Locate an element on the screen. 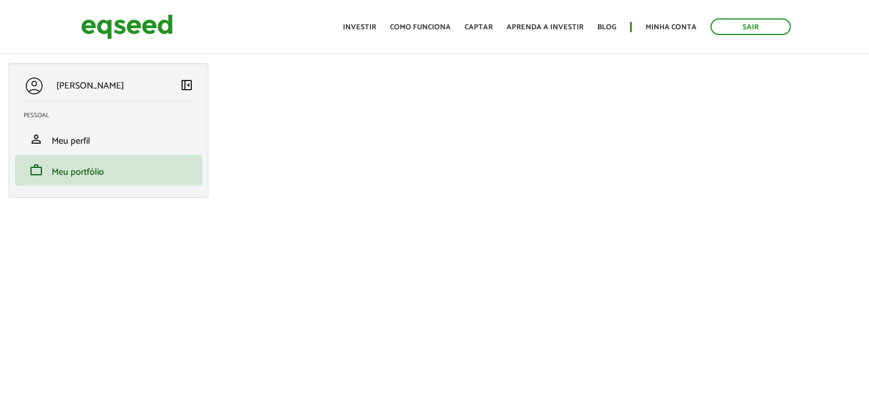 Image resolution: width=869 pixels, height=407 pixels. span: work is located at coordinates (36, 170).